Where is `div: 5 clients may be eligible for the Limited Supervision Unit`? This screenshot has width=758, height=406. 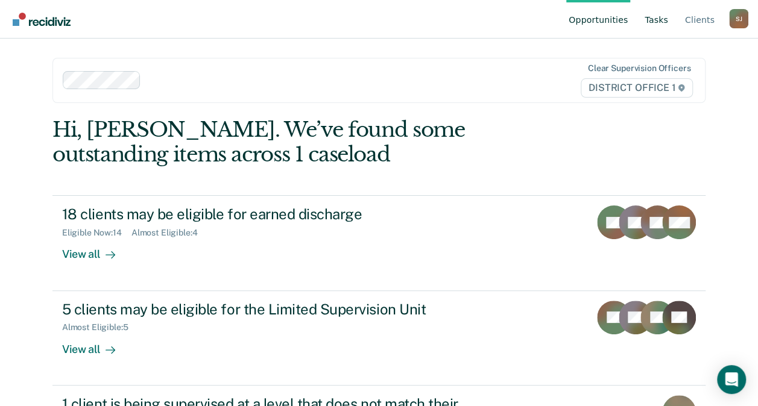
div: 5 clients may be eligible for the Limited Supervision Unit is located at coordinates (274, 309).